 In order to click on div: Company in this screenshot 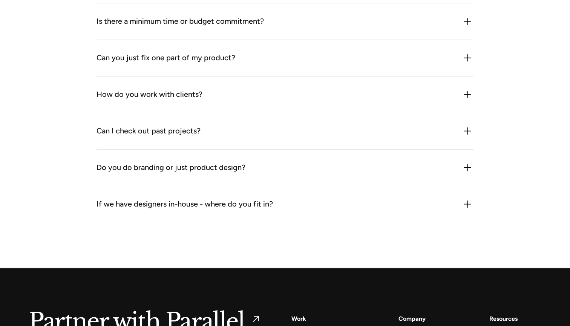, I will do `click(412, 318)`.